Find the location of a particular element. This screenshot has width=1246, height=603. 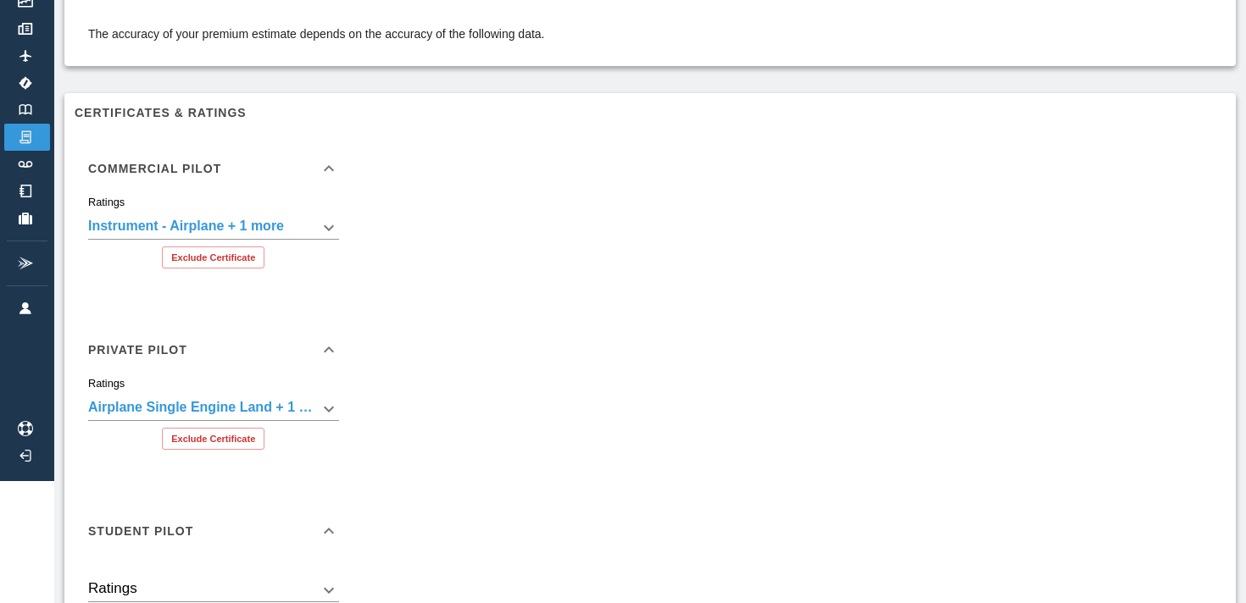

h6: Private Pilot is located at coordinates (137, 350).